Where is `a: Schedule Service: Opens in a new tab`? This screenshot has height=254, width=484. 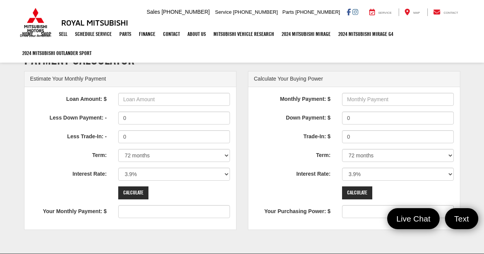 a: Schedule Service: Opens in a new tab is located at coordinates (93, 34).